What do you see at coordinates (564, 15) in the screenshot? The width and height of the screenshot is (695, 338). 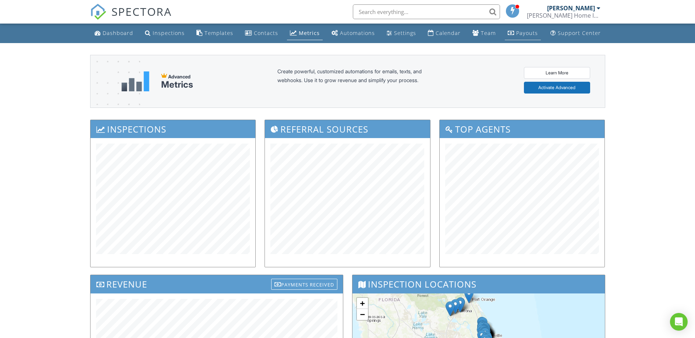 I see `div: Clements Home Inspection LLC` at bounding box center [564, 15].